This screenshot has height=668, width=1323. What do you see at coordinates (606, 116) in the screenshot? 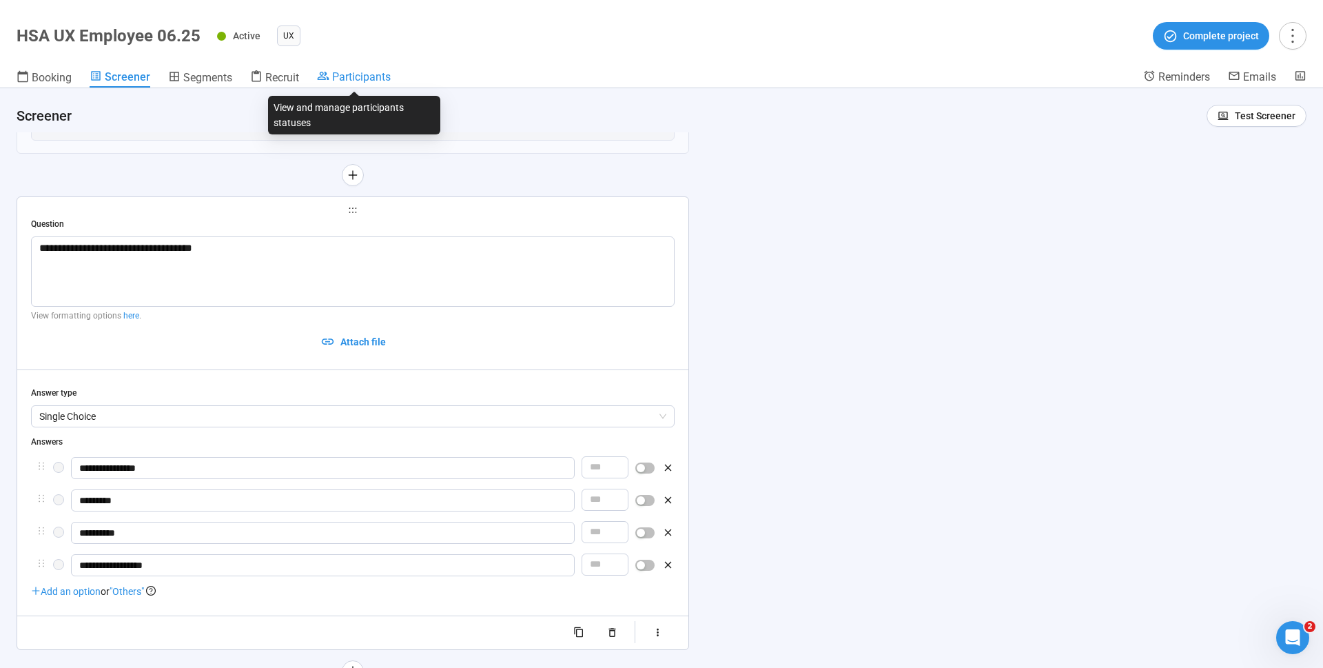
I see `h4: Screener` at bounding box center [606, 116].